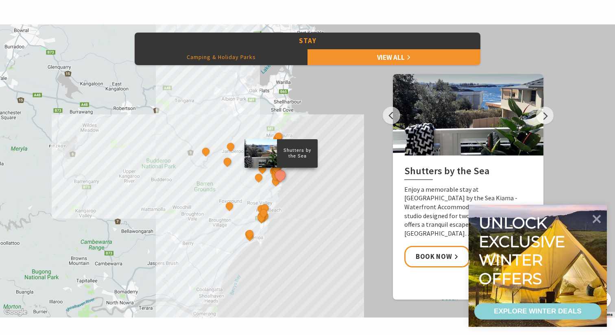  I want to click on a: Book Now, so click(437, 256).